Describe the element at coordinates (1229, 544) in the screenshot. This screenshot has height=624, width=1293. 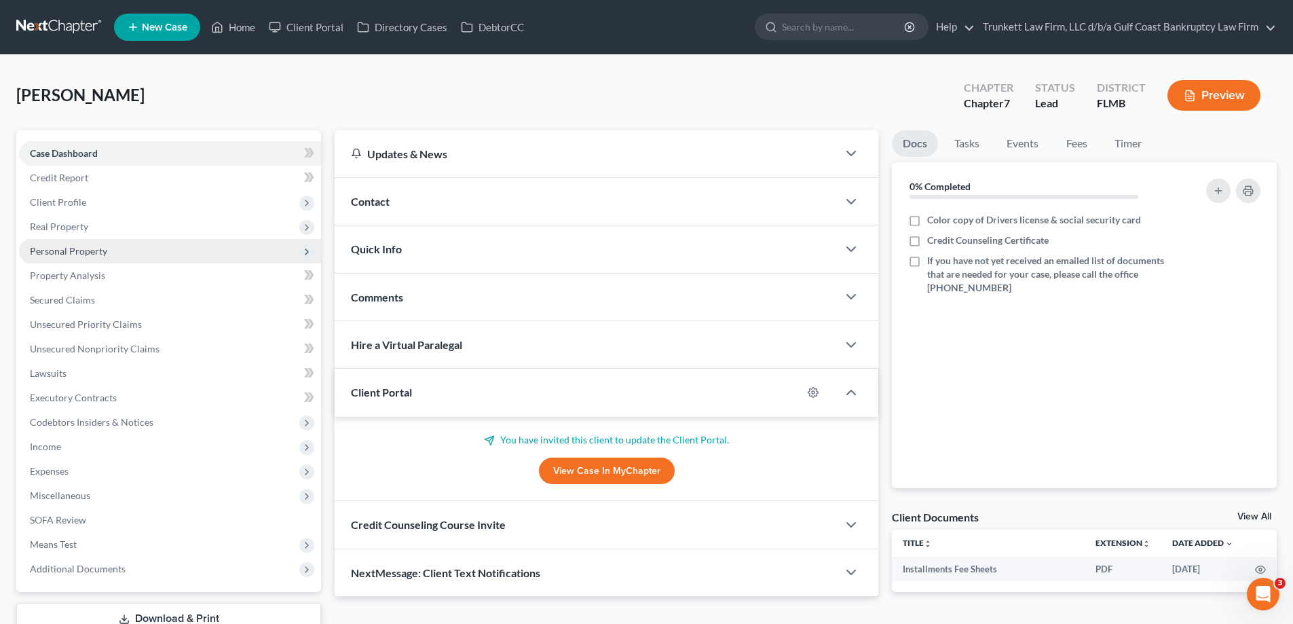
I see `i: expand_more` at that location.